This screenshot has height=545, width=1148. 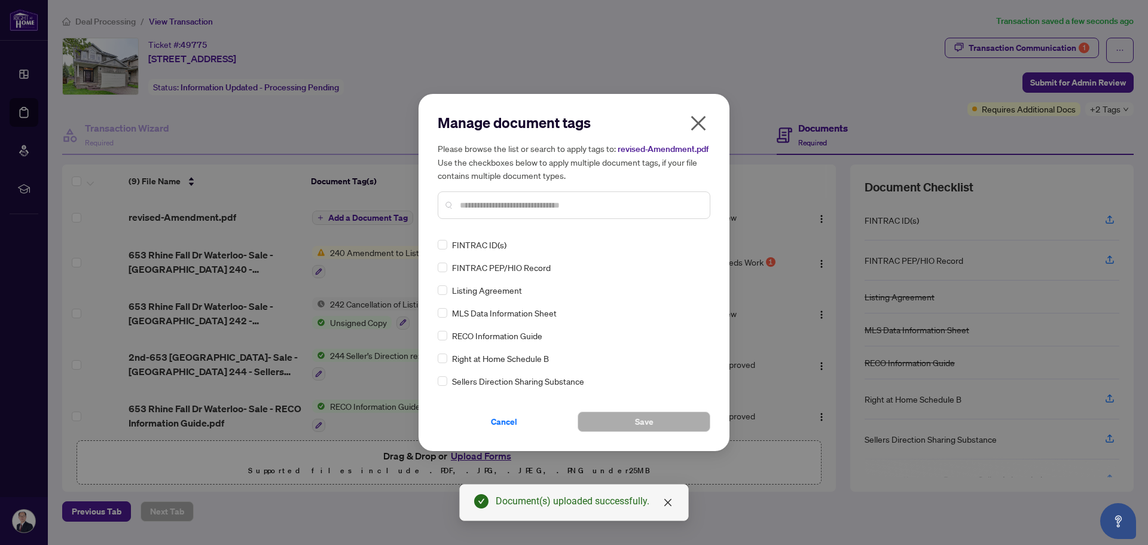 I want to click on h5: Please browse the list or search to apply tags to: Use the checkboxes below to apply multiple doc..., so click(x=574, y=161).